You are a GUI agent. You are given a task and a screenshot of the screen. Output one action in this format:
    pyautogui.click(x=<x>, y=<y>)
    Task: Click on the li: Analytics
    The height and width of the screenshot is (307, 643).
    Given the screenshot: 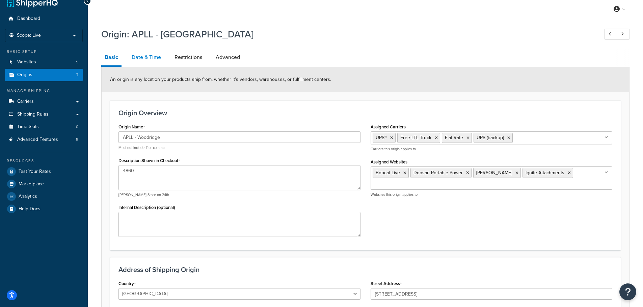 What is the action you would take?
    pyautogui.click(x=44, y=197)
    